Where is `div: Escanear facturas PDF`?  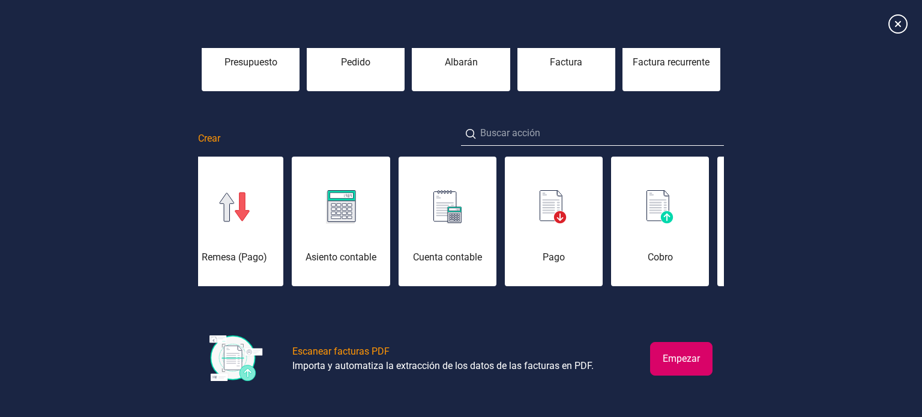 div: Escanear facturas PDF is located at coordinates (341, 352).